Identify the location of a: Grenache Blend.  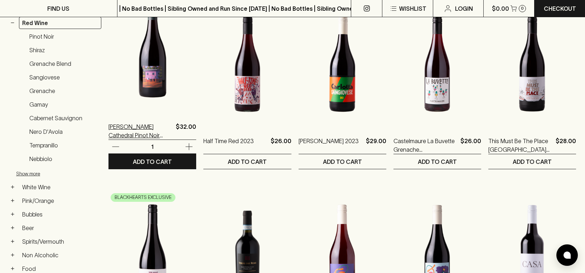
(64, 64).